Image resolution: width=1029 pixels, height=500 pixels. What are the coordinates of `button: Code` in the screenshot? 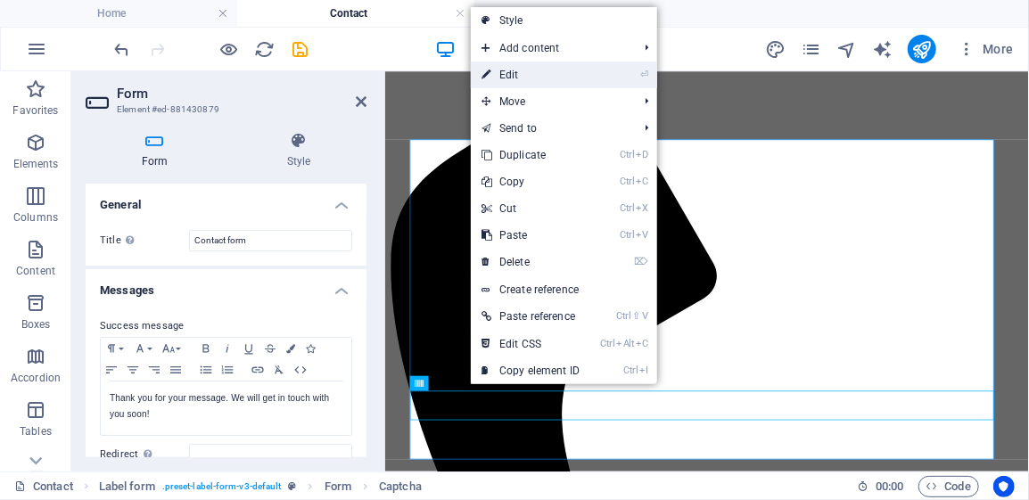 It's located at (948, 487).